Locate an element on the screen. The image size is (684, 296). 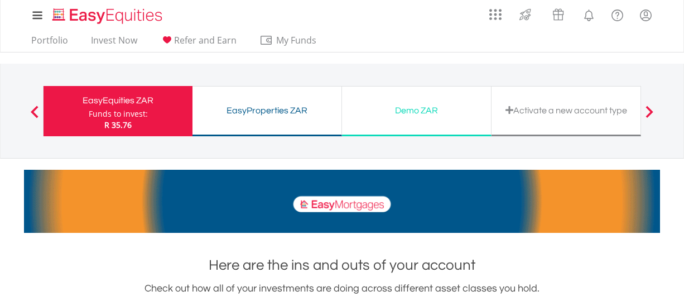
a: AppsGrid is located at coordinates (495, 12).